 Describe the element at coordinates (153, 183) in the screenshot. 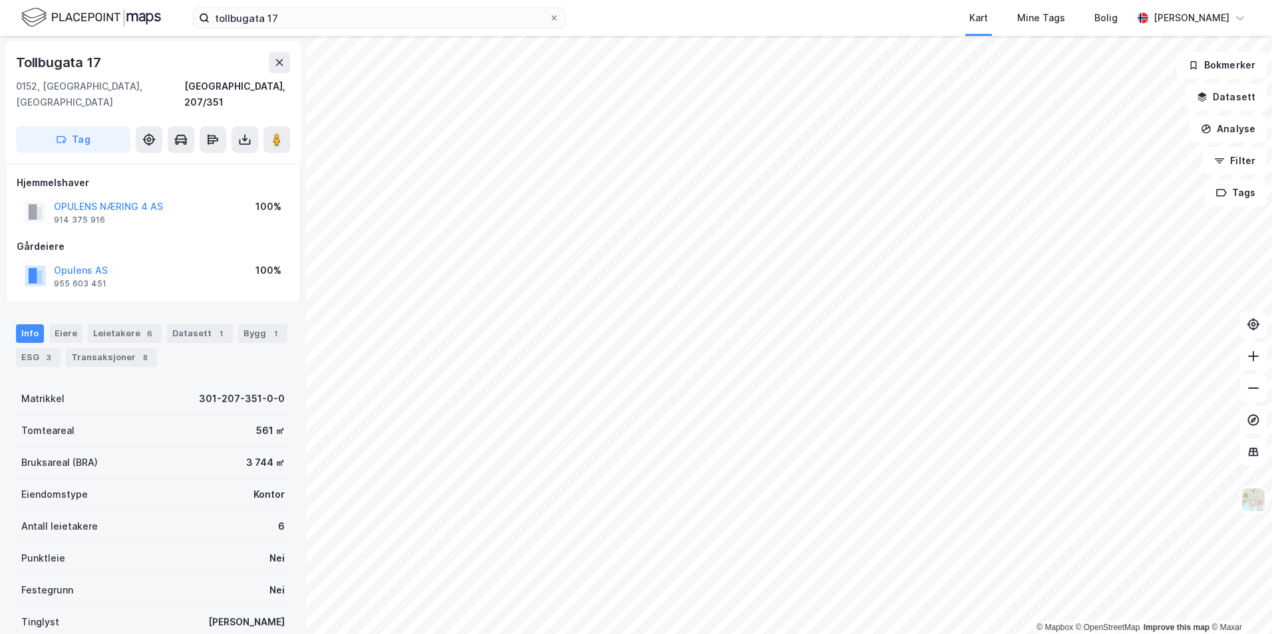

I see `div: Hjemmelshaver` at that location.